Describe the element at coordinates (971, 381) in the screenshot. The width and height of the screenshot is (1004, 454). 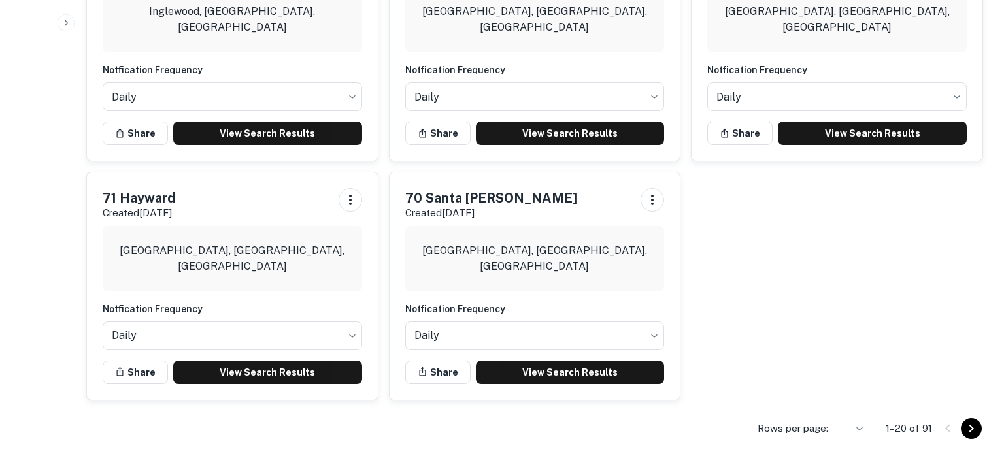
I see `div: Chat Widget` at that location.